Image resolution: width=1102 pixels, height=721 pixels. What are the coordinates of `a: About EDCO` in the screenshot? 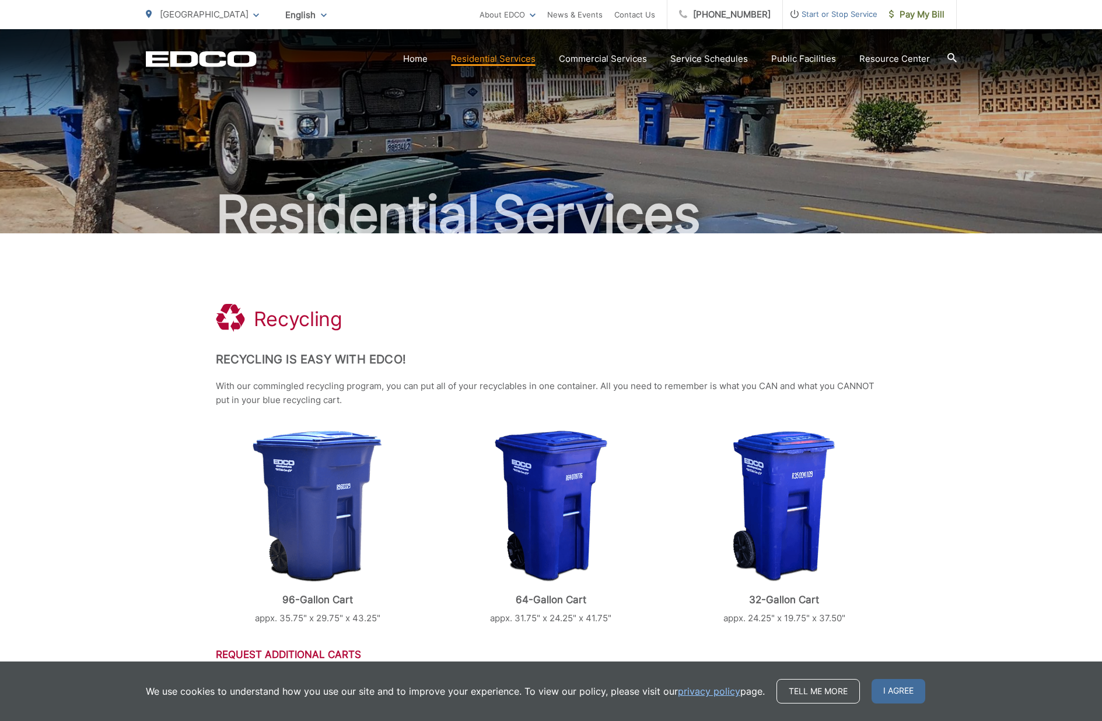 It's located at (507, 15).